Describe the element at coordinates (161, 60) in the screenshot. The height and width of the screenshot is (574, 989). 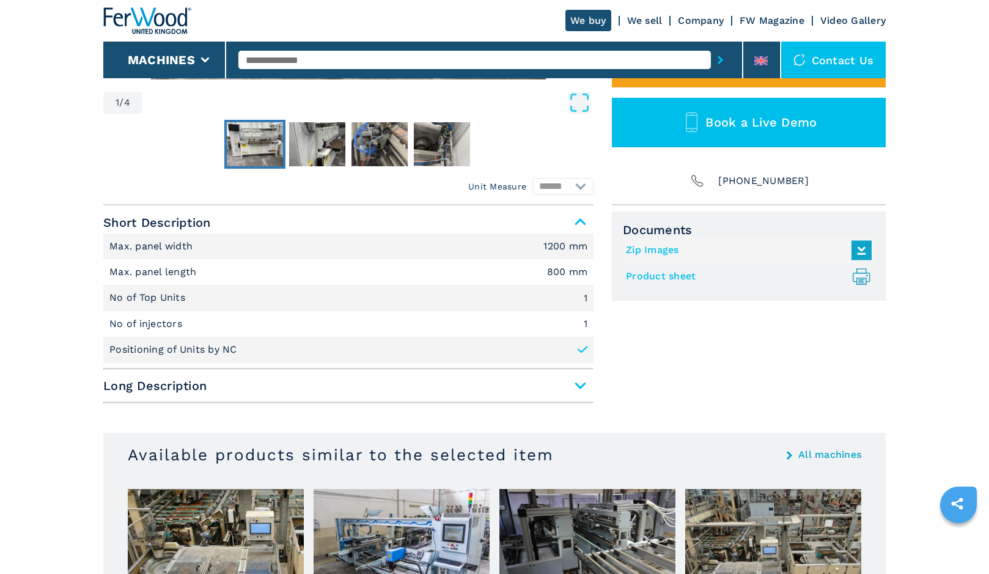
I see `button: Machines` at that location.